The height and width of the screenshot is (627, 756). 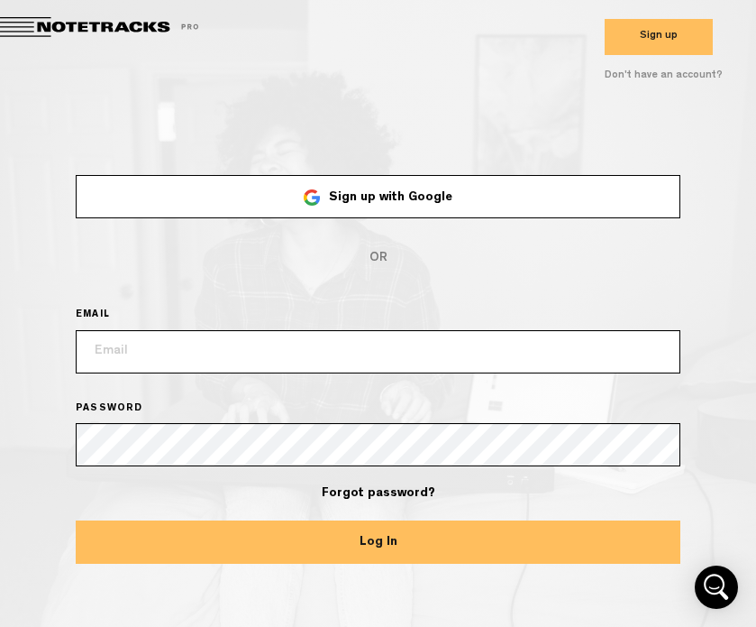 What do you see at coordinates (378, 258) in the screenshot?
I see `span: OR` at bounding box center [378, 258].